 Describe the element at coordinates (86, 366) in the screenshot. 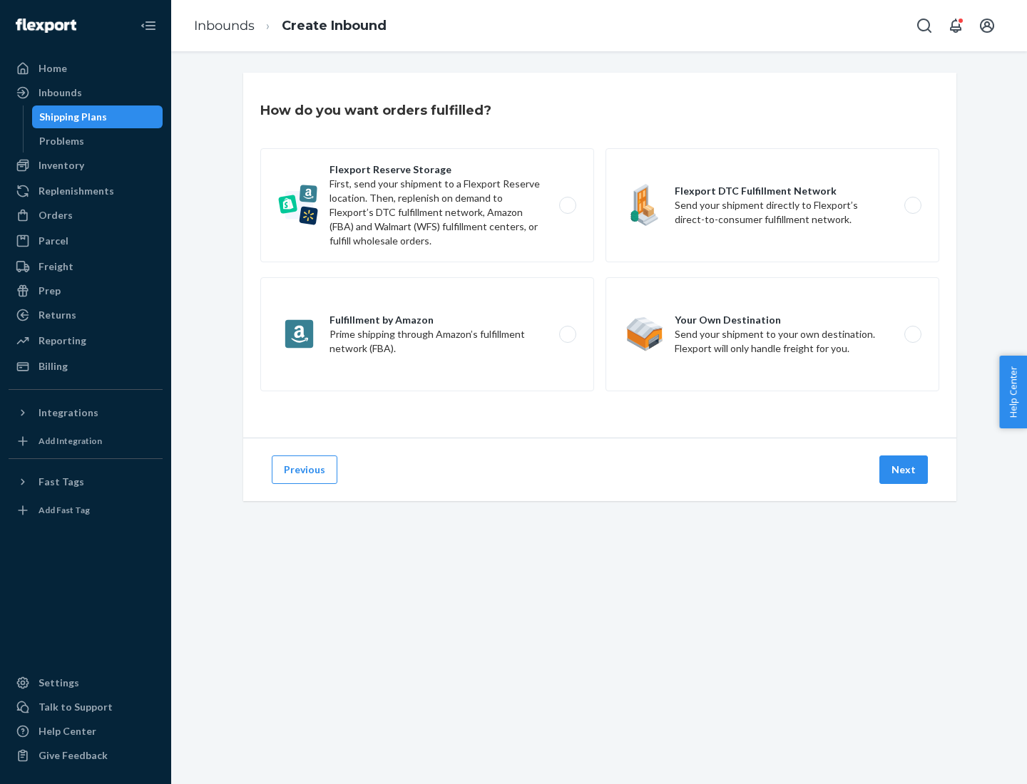

I see `a: Billing` at that location.